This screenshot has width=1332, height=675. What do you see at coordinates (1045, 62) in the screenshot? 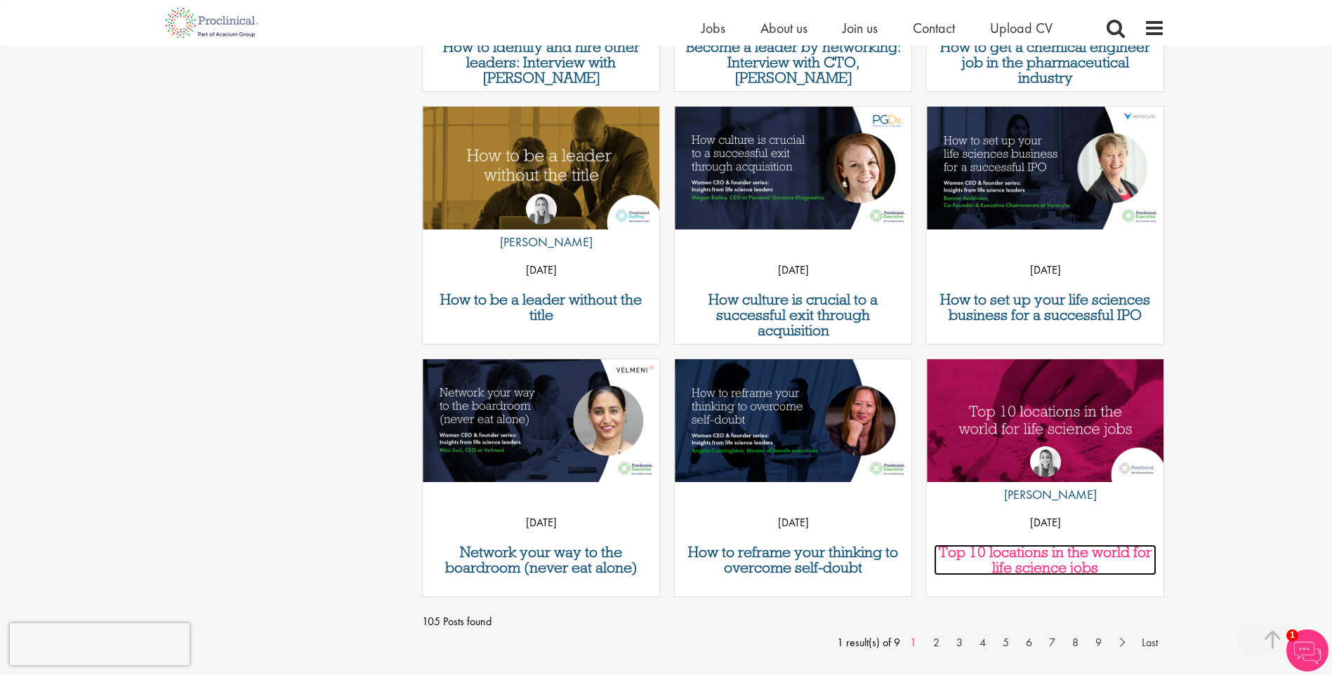
I see `h3: How to get a chemical engineer job in the pharmaceutical industry` at bounding box center [1045, 62].